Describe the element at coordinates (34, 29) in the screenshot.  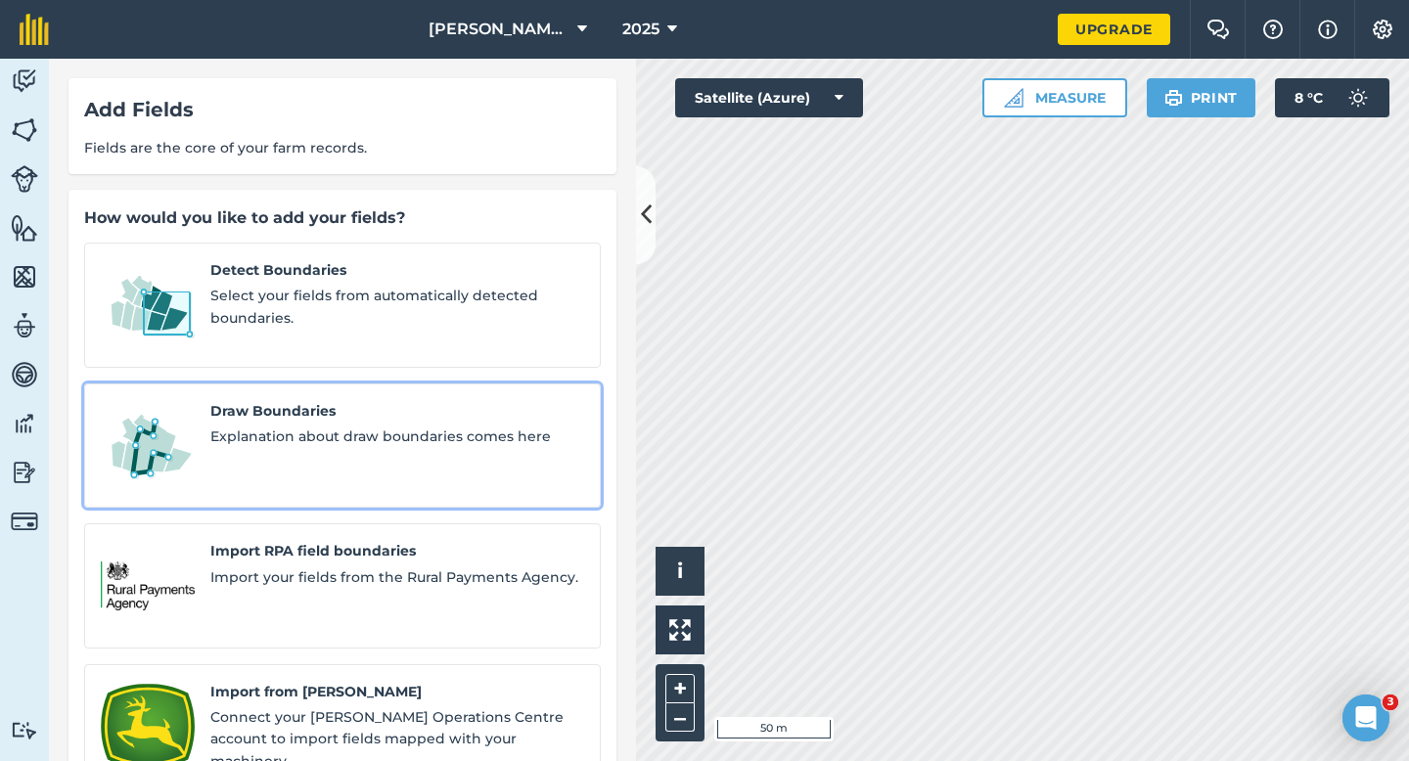
I see `img: fieldmargin Logo` at that location.